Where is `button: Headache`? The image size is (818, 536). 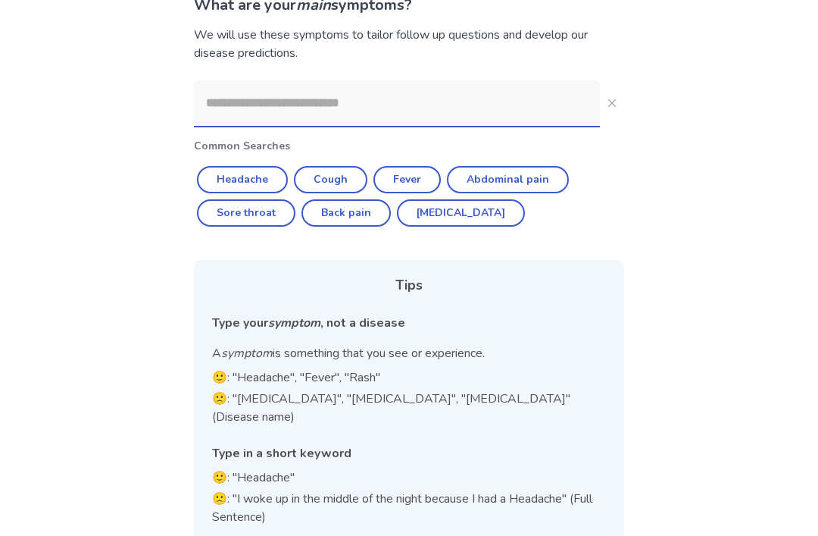 button: Headache is located at coordinates (243, 180).